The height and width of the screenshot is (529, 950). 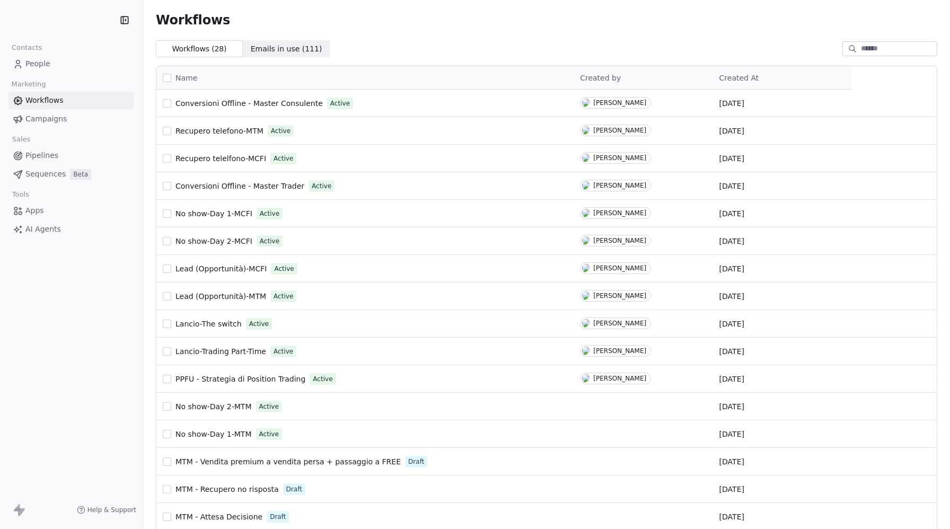 I want to click on span: Sales, so click(x=21, y=139).